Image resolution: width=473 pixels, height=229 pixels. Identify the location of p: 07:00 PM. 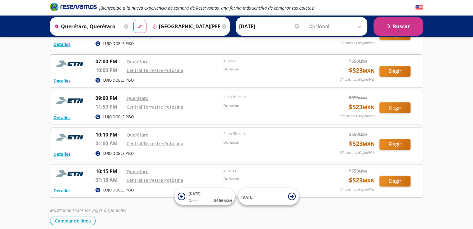
(109, 62).